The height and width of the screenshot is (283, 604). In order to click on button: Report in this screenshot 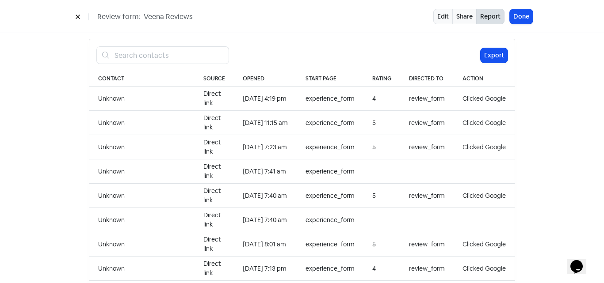, I will do `click(490, 16)`.